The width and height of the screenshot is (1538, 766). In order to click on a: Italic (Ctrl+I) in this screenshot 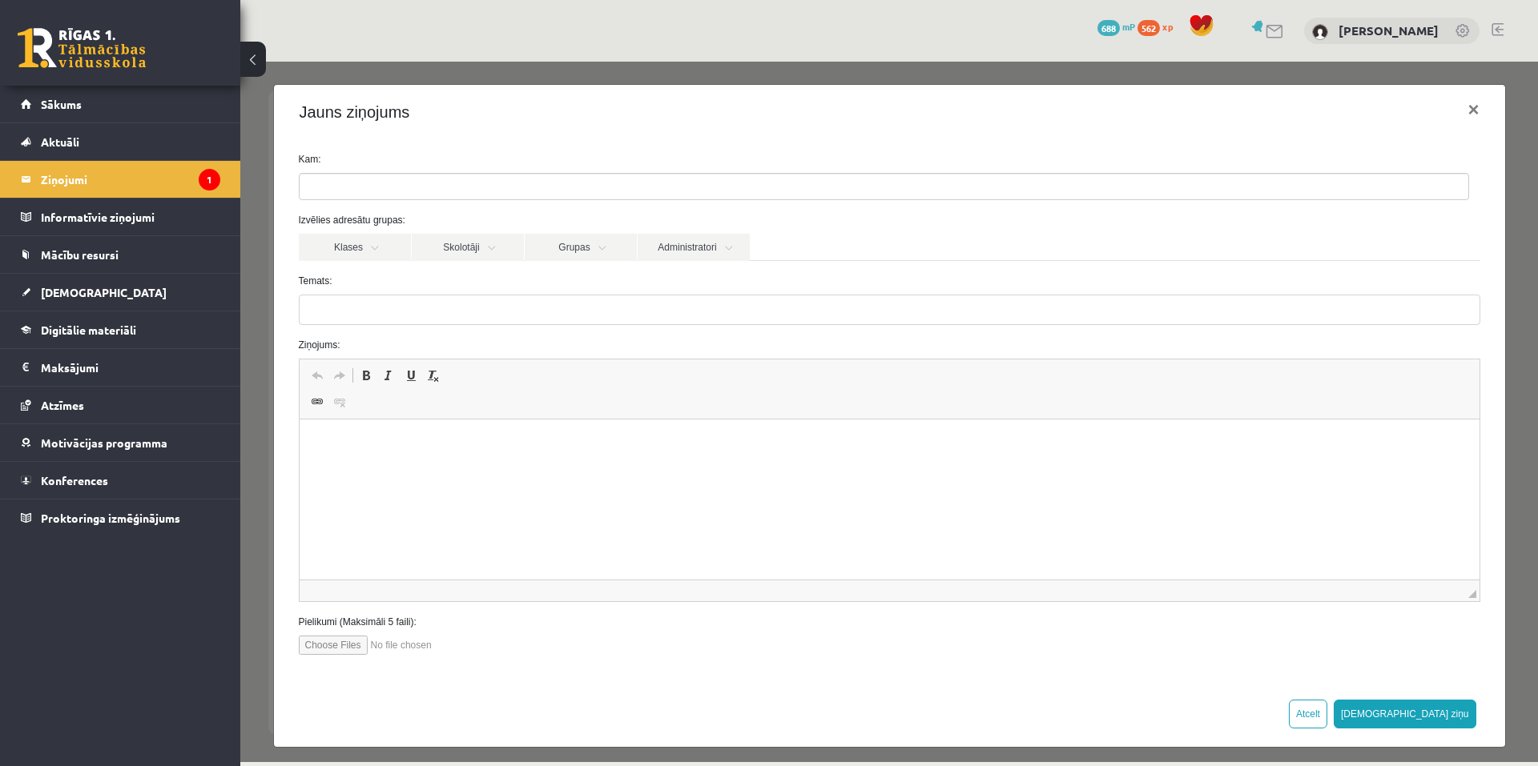, I will do `click(148, 314)`.